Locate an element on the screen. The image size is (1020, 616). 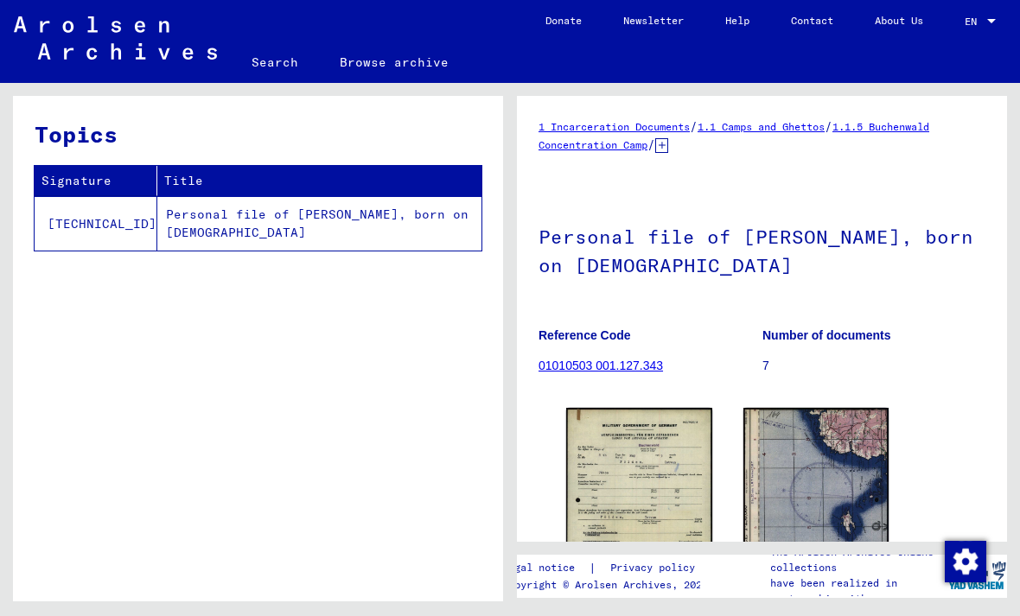
span: EN is located at coordinates (974, 22).